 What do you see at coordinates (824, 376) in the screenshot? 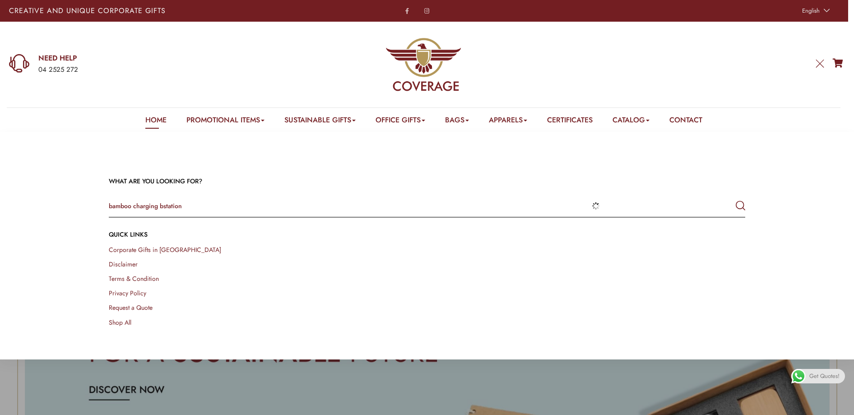
I see `span: Get Quotes!` at bounding box center [824, 376].